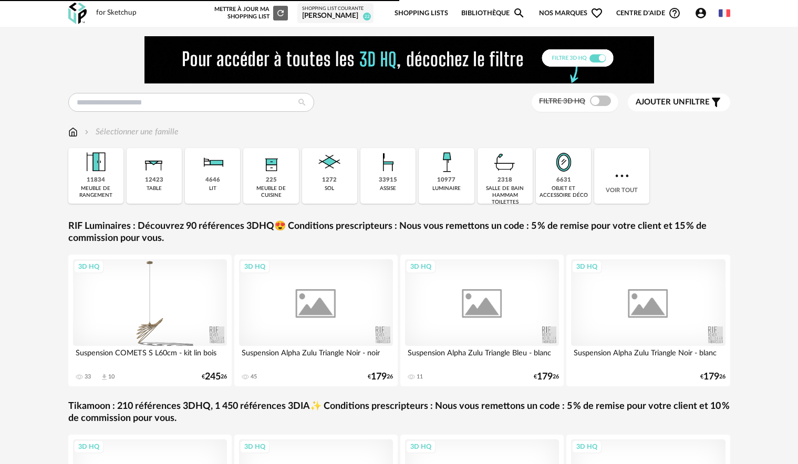 The height and width of the screenshot is (464, 798). I want to click on div: 1272, so click(329, 180).